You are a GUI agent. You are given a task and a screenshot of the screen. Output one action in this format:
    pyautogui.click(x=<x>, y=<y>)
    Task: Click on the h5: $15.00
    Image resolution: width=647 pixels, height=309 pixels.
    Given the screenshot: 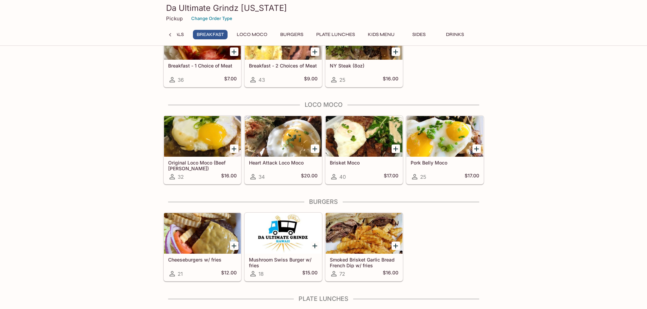 What is the action you would take?
    pyautogui.click(x=310, y=274)
    